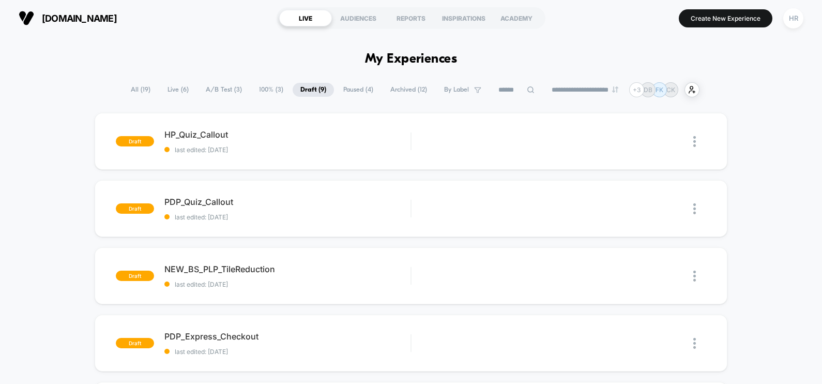 Image resolution: width=822 pixels, height=384 pixels. What do you see at coordinates (178, 89) in the screenshot?
I see `span: Live ( 6 )` at bounding box center [178, 89].